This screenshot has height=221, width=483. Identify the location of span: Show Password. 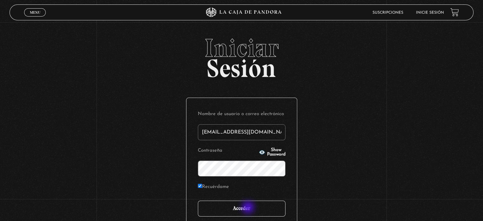
(276, 152).